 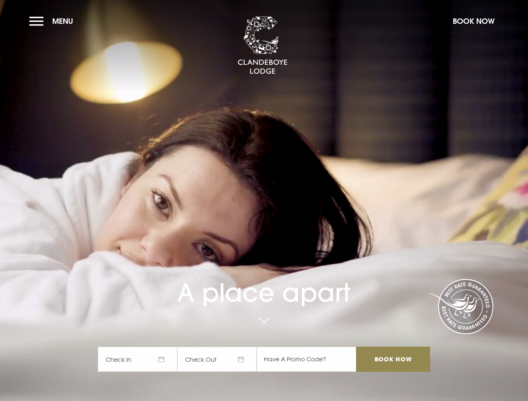 What do you see at coordinates (53, 21) in the screenshot?
I see `button: Menu` at bounding box center [53, 21].